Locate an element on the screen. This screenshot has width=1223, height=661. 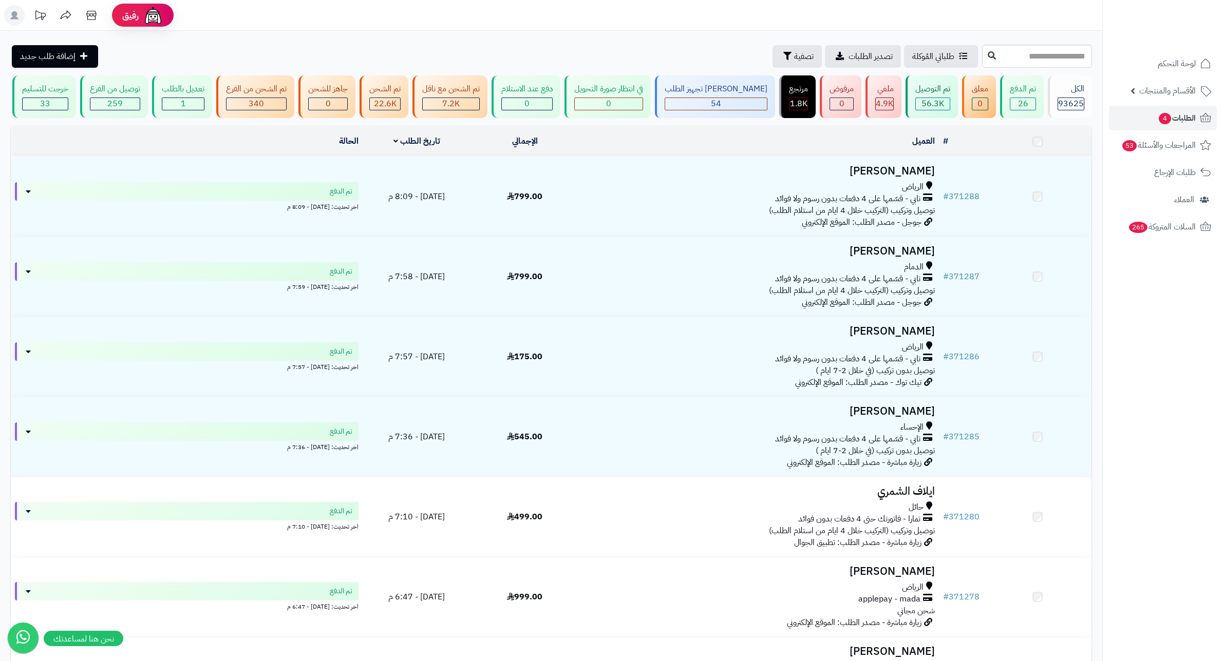
span: لوحة التحكم is located at coordinates (1176, 64).